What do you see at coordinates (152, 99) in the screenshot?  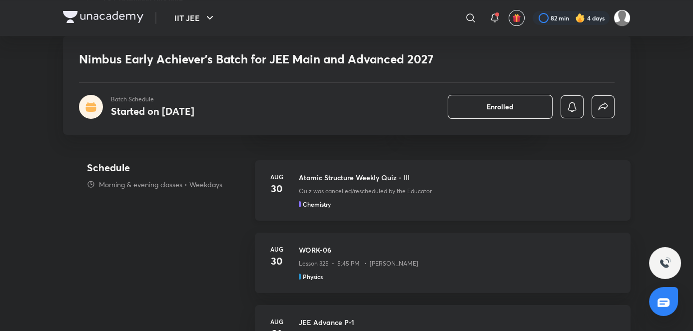 I see `p: Batch Schedule` at bounding box center [152, 99].